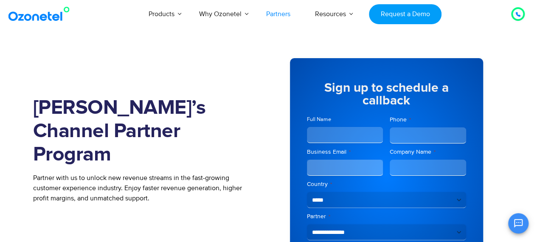 This screenshot has width=537, height=242. I want to click on a: Request a Demo, so click(405, 14).